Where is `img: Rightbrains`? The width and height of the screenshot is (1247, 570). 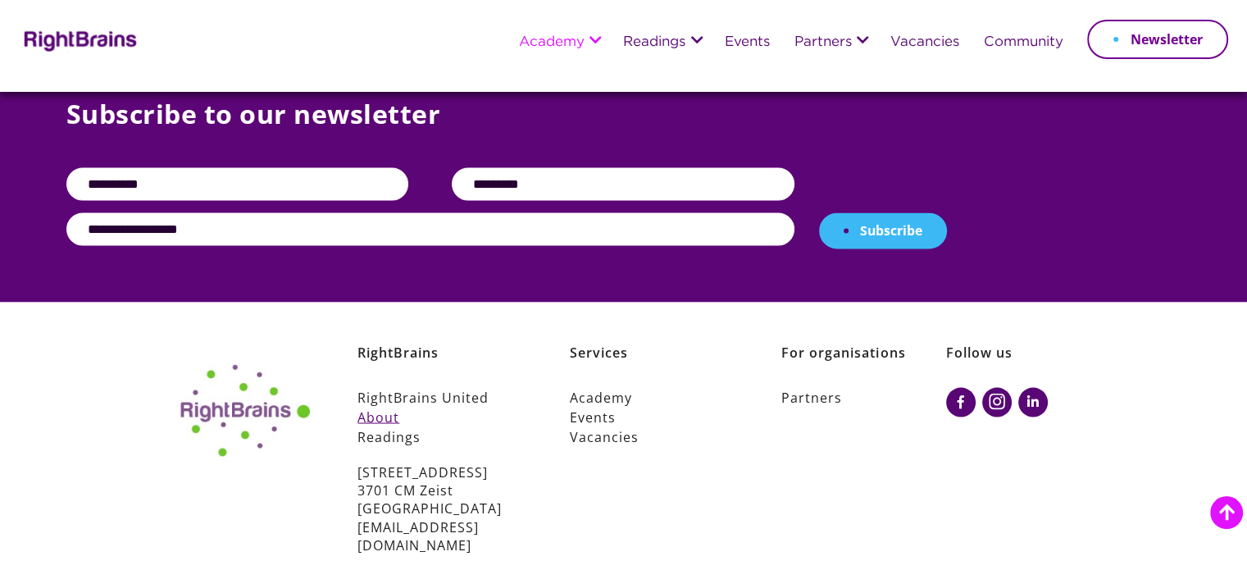
img: Rightbrains is located at coordinates (78, 39).